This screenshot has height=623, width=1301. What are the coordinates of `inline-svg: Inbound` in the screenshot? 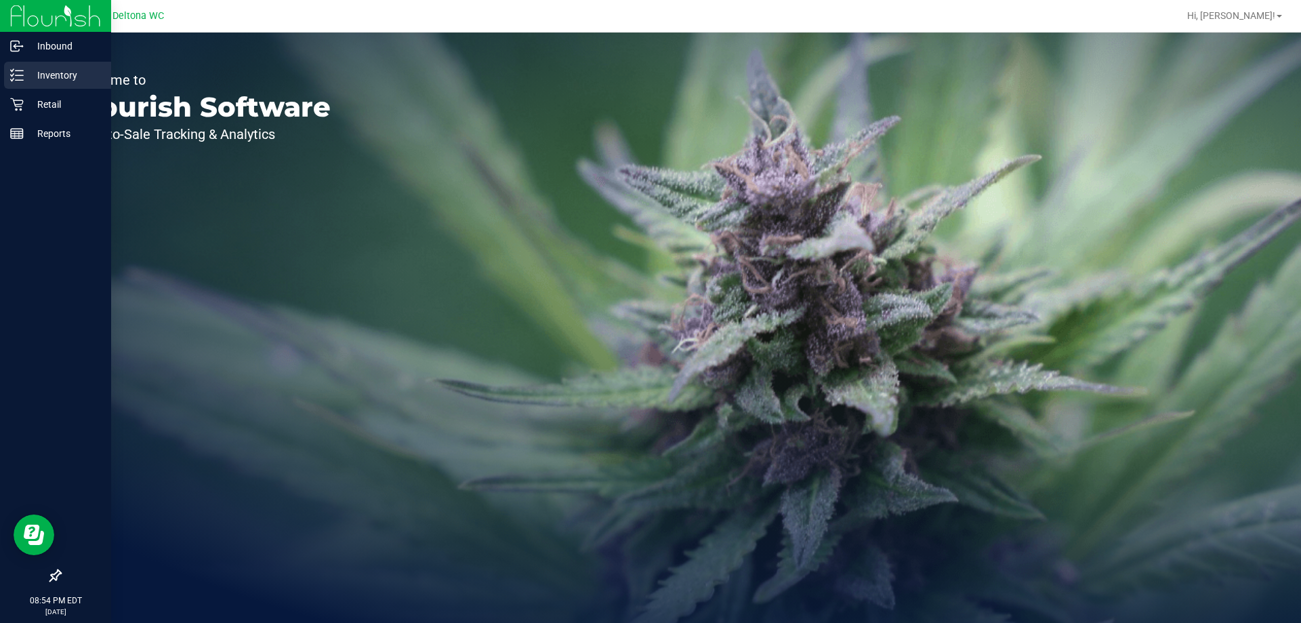 It's located at (17, 46).